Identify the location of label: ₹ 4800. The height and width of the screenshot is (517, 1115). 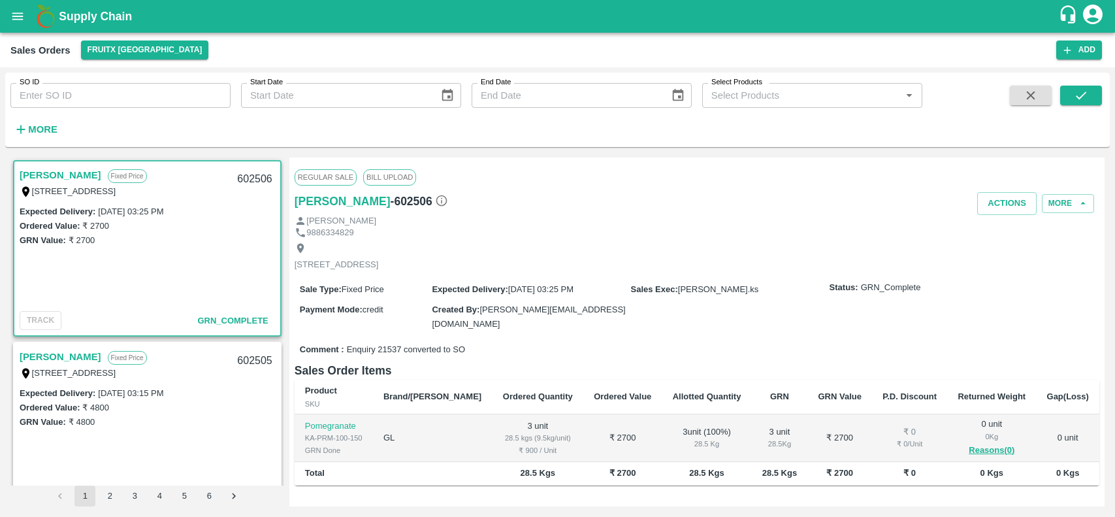
(82, 421).